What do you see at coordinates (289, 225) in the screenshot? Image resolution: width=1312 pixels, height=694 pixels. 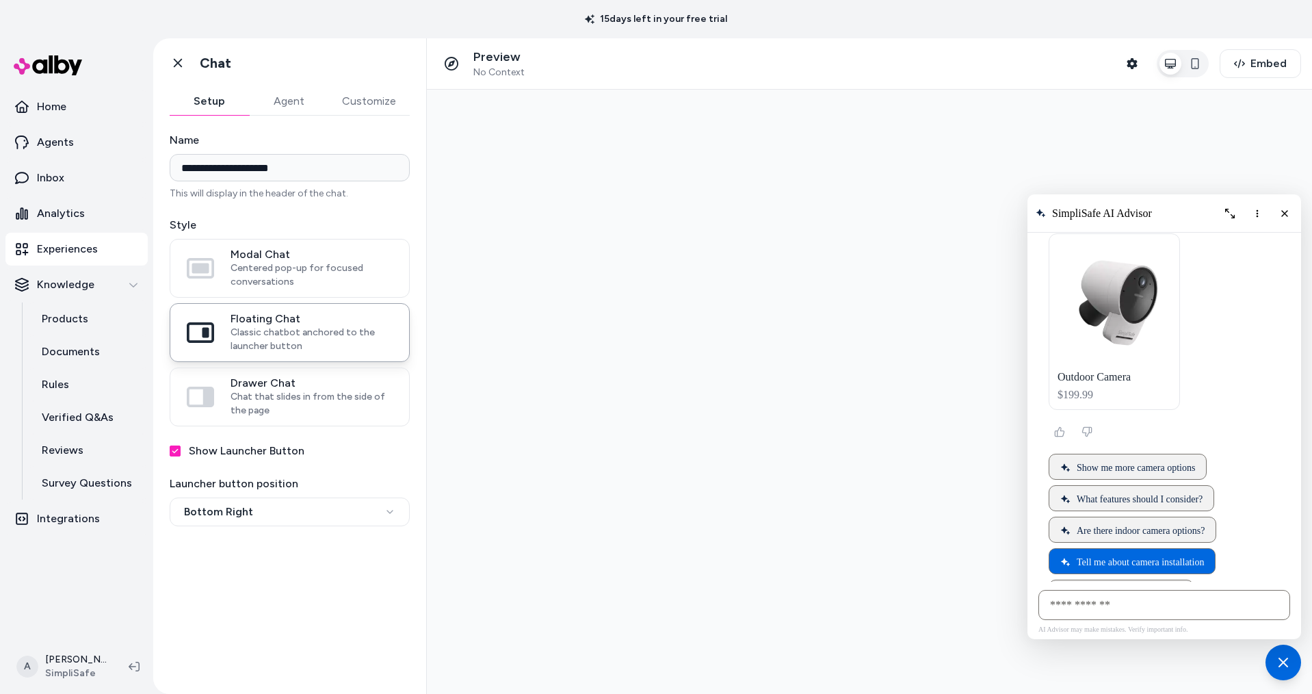 I see `label: Style` at bounding box center [289, 225].